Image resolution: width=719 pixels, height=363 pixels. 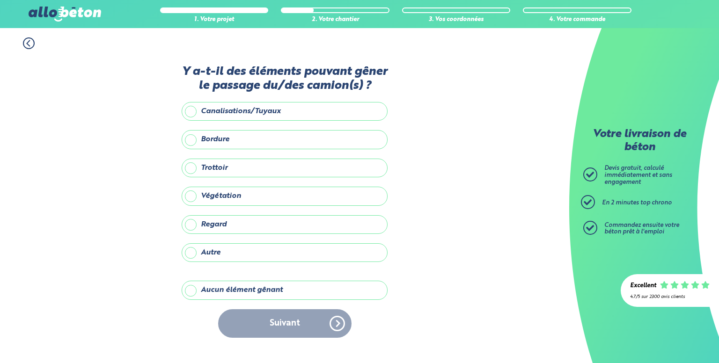 I want to click on div: 3. Vos coordonnées, so click(x=457, y=20).